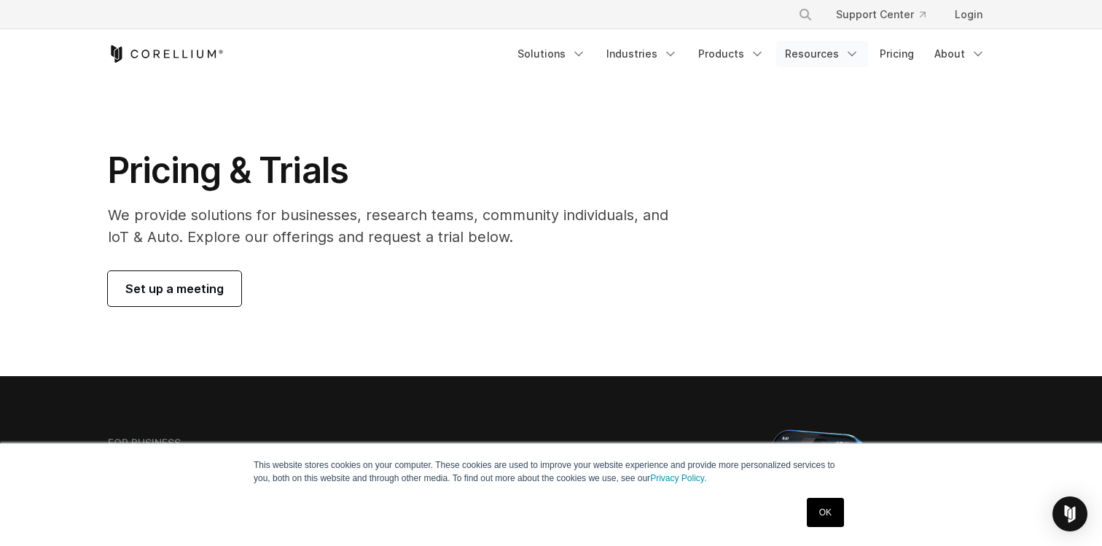  I want to click on a: Industries, so click(642, 54).